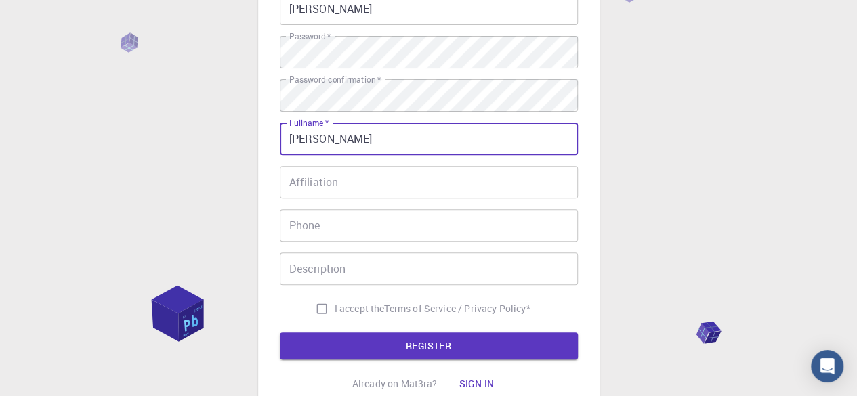 The height and width of the screenshot is (396, 857). I want to click on button: REGISTER, so click(429, 346).